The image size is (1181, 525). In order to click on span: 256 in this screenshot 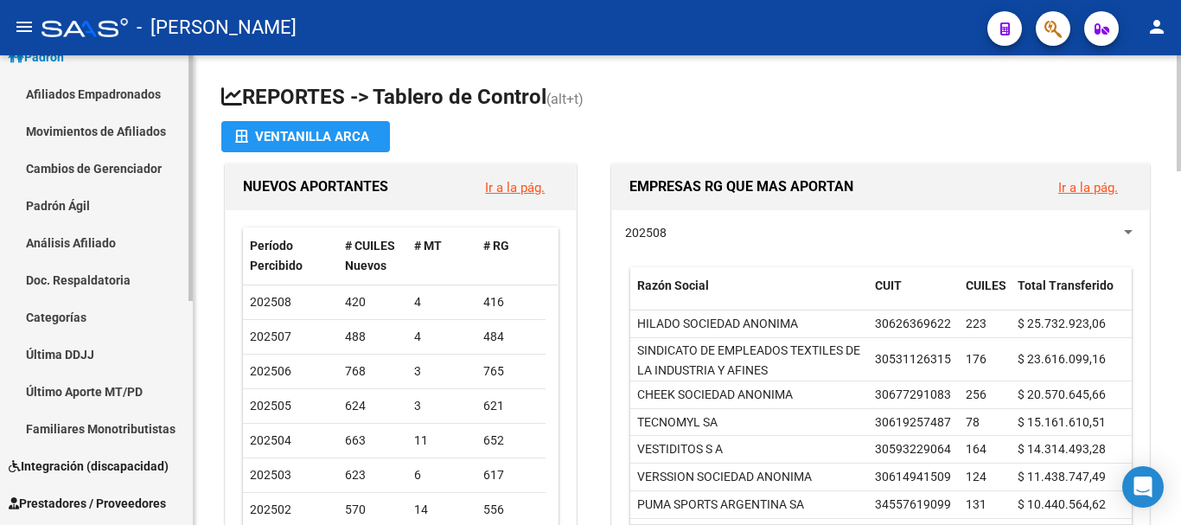, I will do `click(976, 394)`.